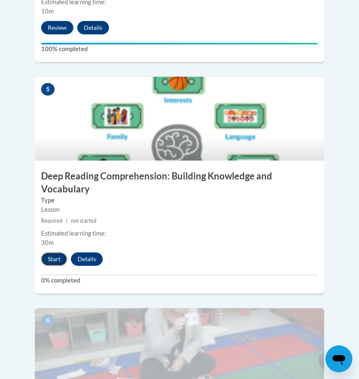  Describe the element at coordinates (179, 183) in the screenshot. I see `h3: Deep Reading Comprehension: Building Knowledge and Vocabulary` at that location.